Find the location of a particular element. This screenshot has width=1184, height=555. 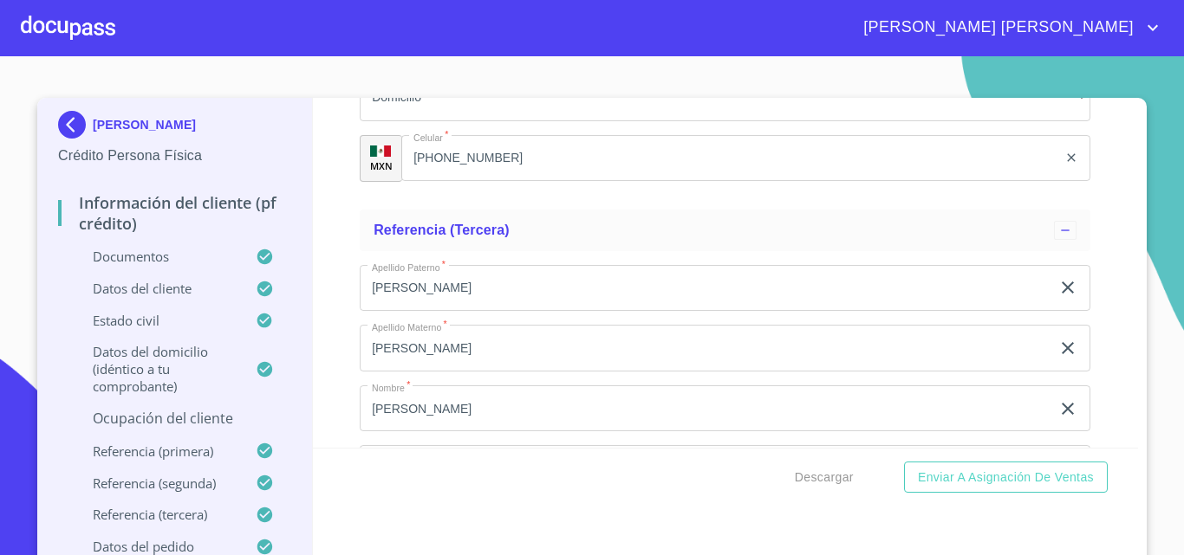

button: Descargar is located at coordinates (824, 477).